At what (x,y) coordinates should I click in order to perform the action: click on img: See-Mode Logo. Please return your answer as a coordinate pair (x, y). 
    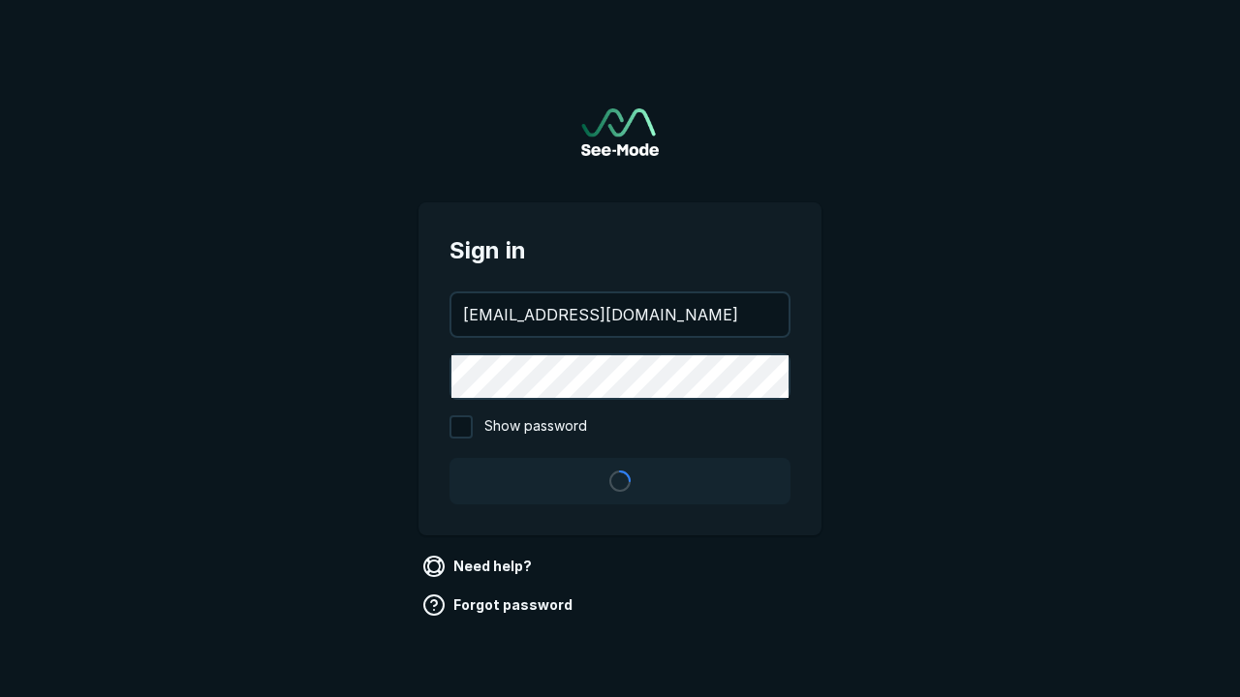
    Looking at the image, I should click on (620, 132).